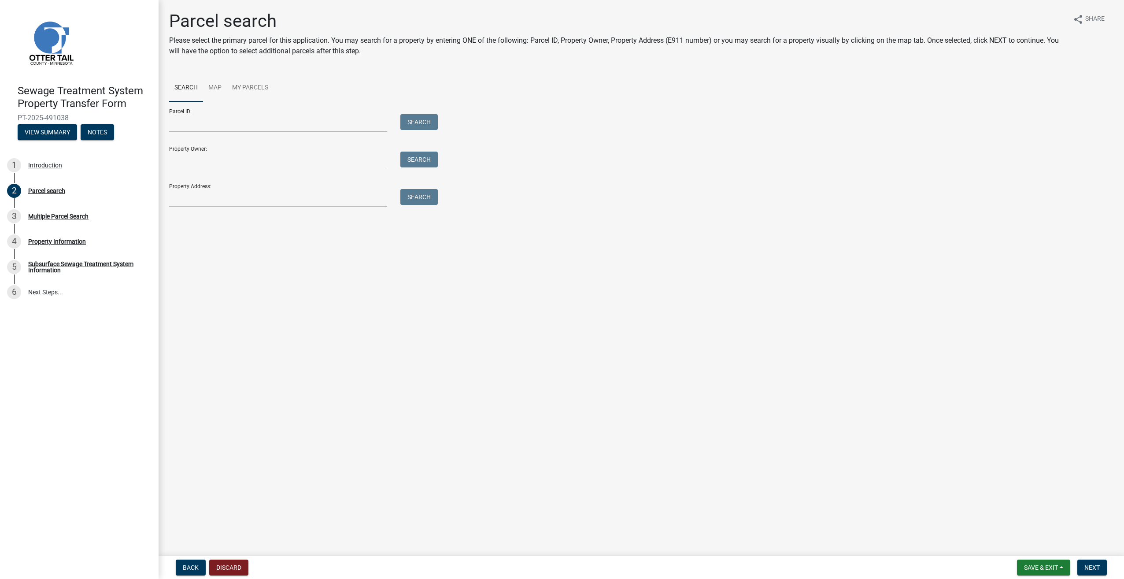 The image size is (1124, 579). What do you see at coordinates (51, 42) in the screenshot?
I see `img: Otter Tail County, Minnesota` at bounding box center [51, 42].